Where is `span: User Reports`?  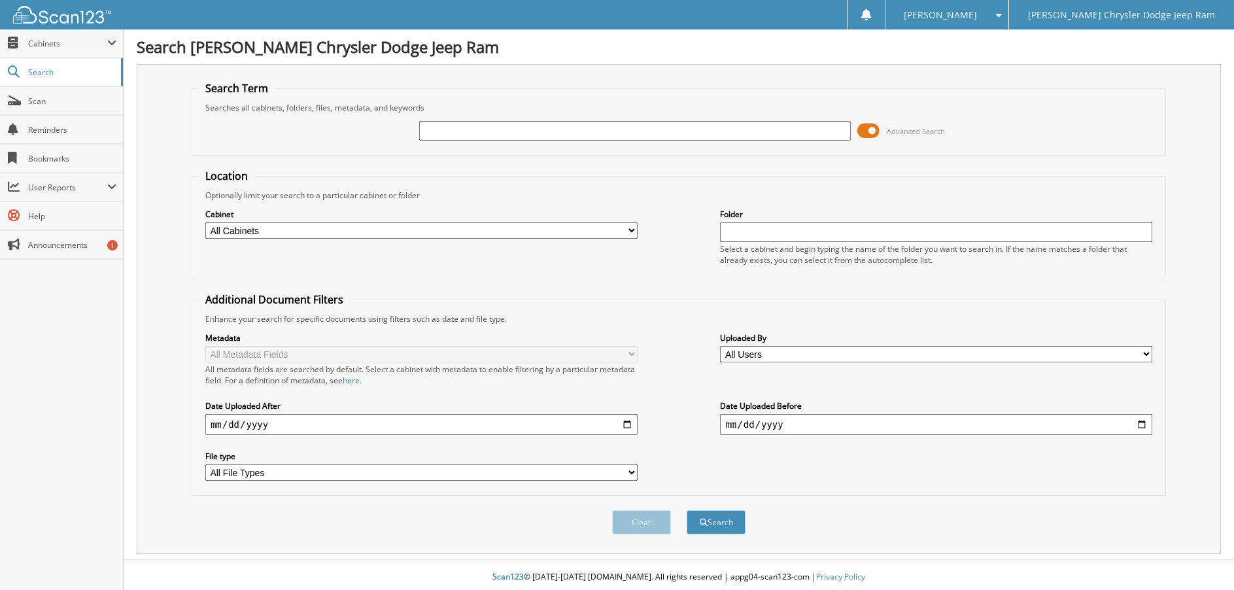
span: User Reports is located at coordinates (67, 187).